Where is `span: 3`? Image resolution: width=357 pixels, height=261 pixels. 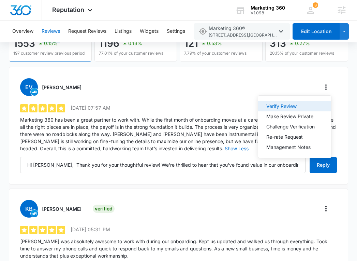 span: 3 is located at coordinates (316, 5).